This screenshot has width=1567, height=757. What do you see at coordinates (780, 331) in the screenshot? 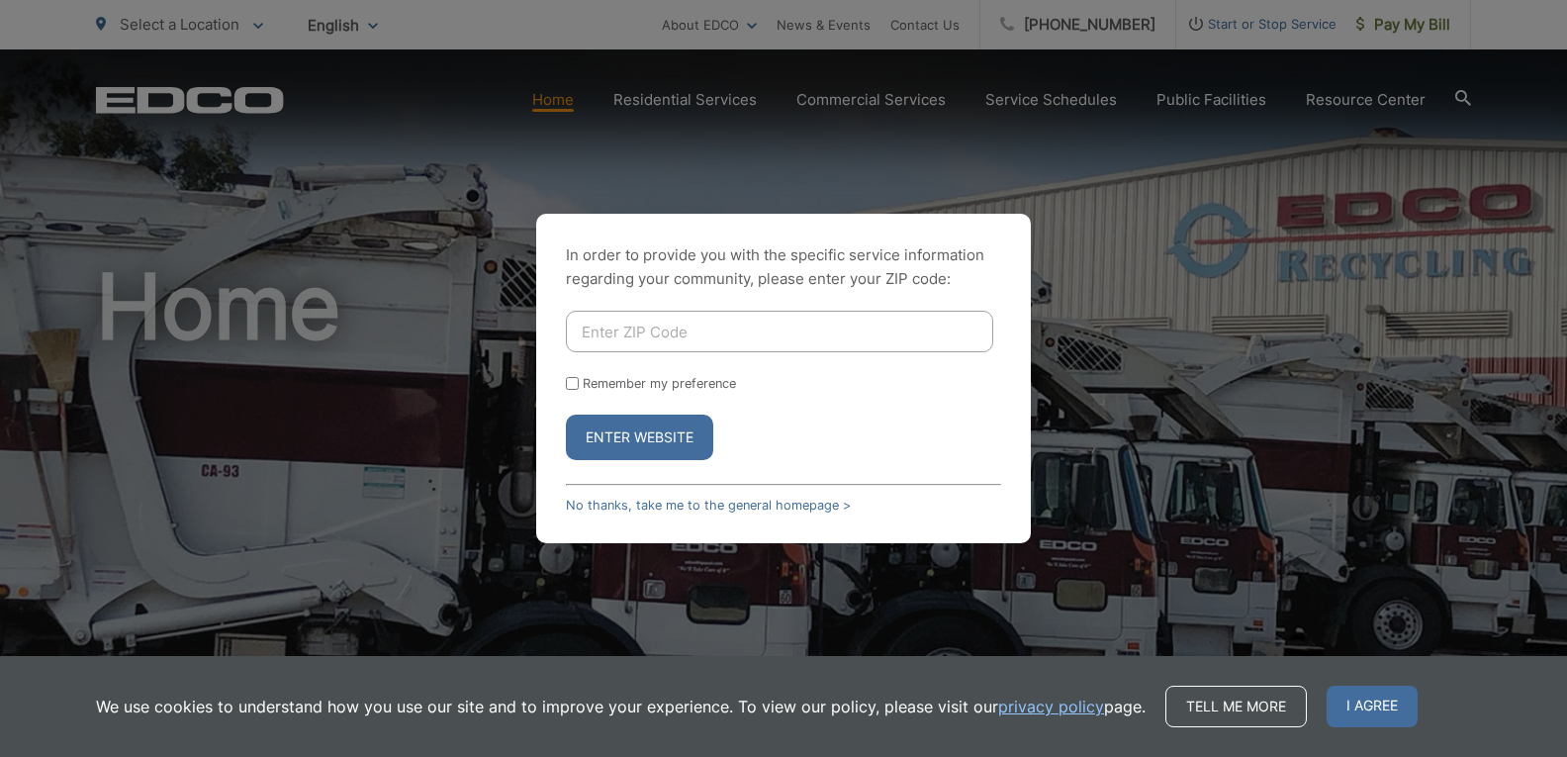
I see `input: Enter ZIP Code` at bounding box center [780, 331].